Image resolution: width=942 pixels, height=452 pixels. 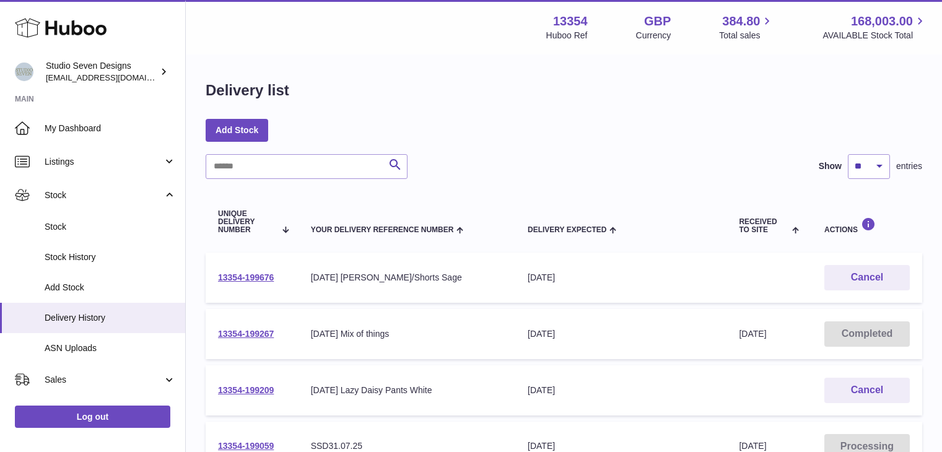 What do you see at coordinates (103, 380) in the screenshot?
I see `span: Sales` at bounding box center [103, 380].